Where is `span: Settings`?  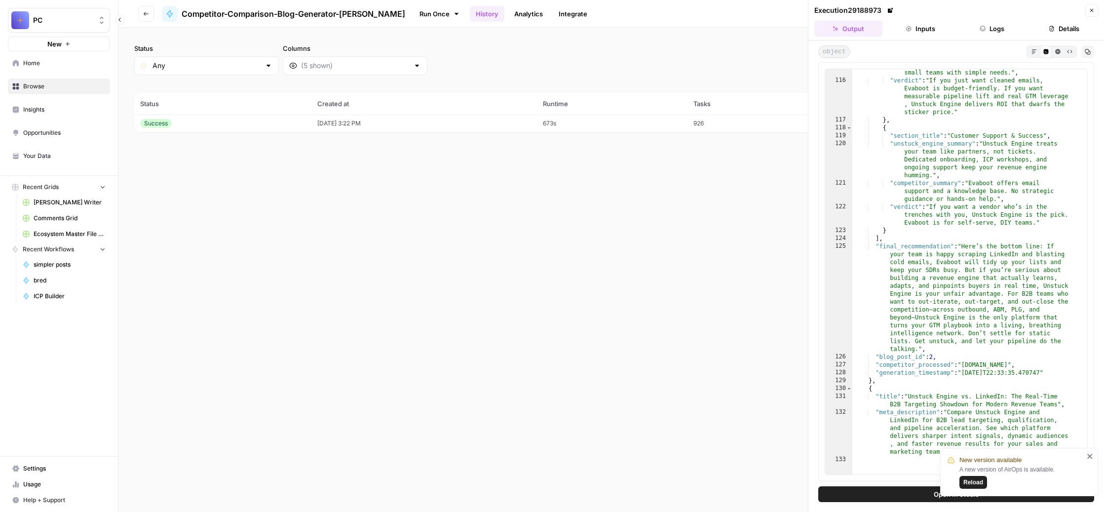 span: Settings is located at coordinates (64, 468).